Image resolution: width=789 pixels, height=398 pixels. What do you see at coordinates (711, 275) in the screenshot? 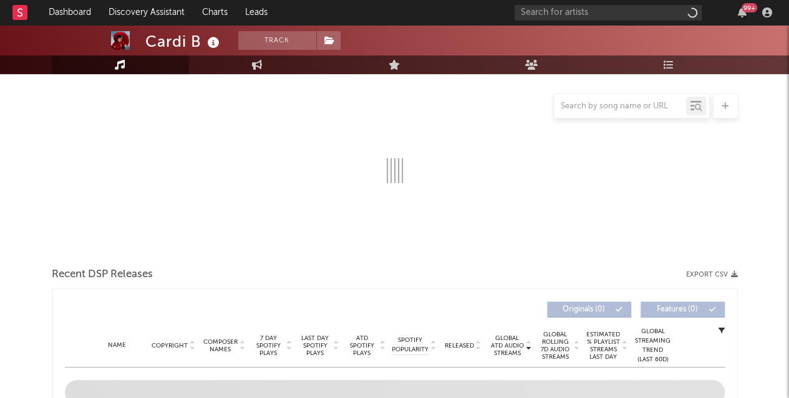
I see `button: Export CSV` at bounding box center [711, 275].